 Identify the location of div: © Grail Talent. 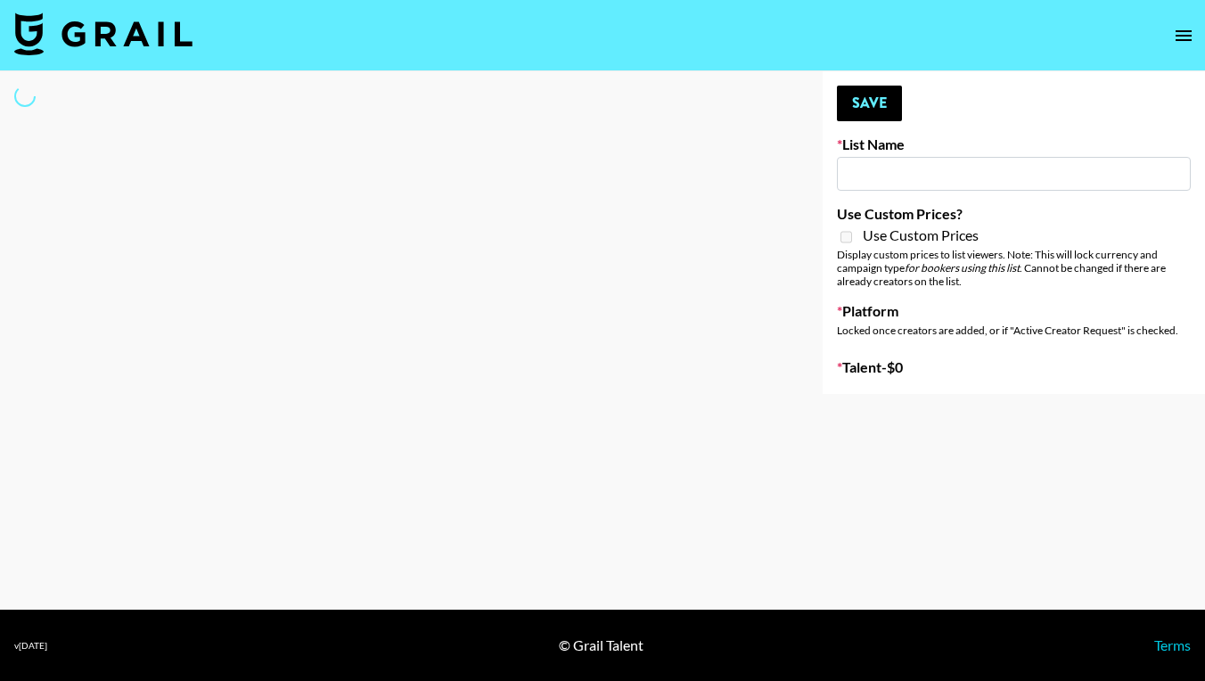
(601, 645).